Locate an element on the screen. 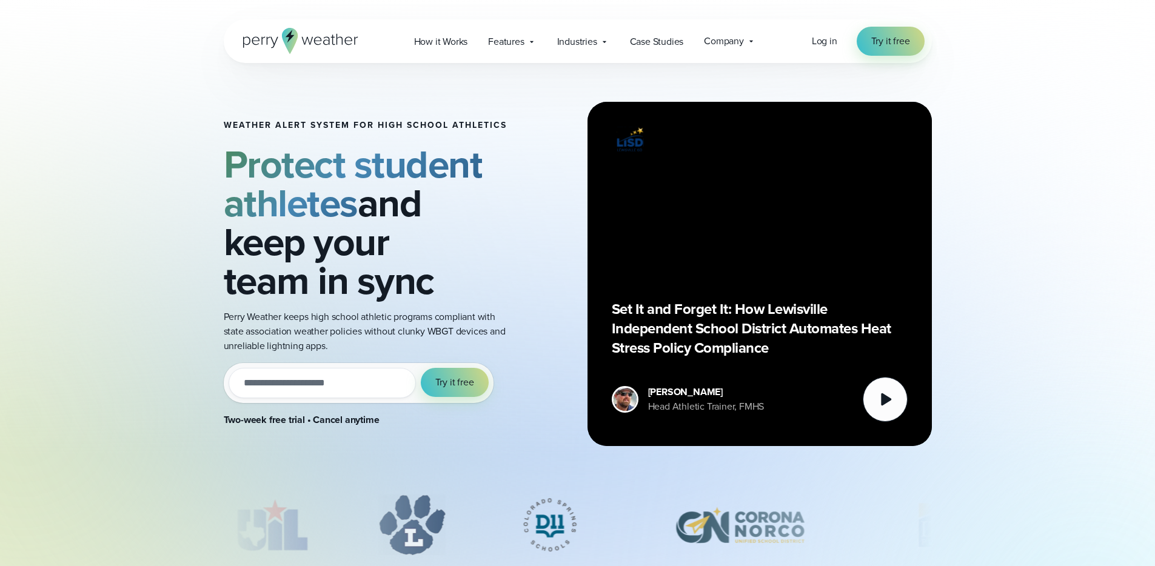 The height and width of the screenshot is (566, 1155). img: Corona-Norco-Unified-School-District.svg is located at coordinates (739, 525).